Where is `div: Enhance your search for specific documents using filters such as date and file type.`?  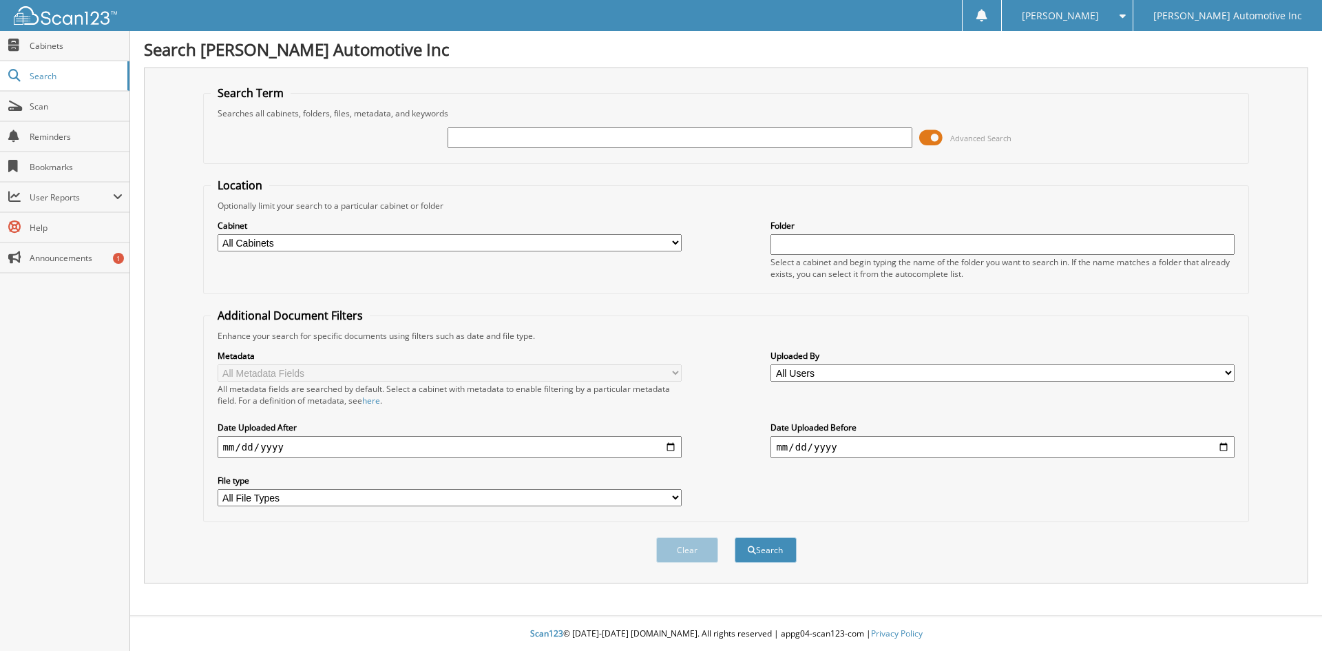 div: Enhance your search for specific documents using filters such as date and file type. is located at coordinates (726, 335).